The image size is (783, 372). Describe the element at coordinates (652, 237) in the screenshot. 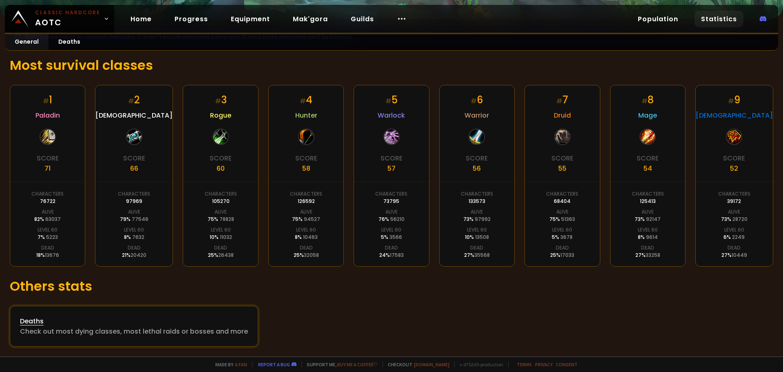

I see `span: 9614` at that location.